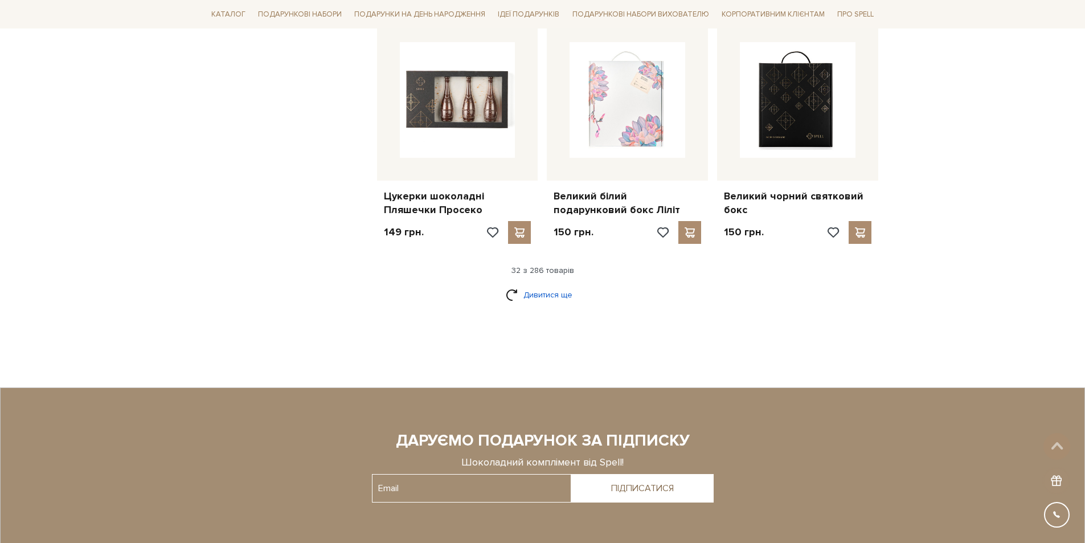 Image resolution: width=1085 pixels, height=543 pixels. Describe the element at coordinates (420, 14) in the screenshot. I see `a: Подарунки на День народження` at that location.